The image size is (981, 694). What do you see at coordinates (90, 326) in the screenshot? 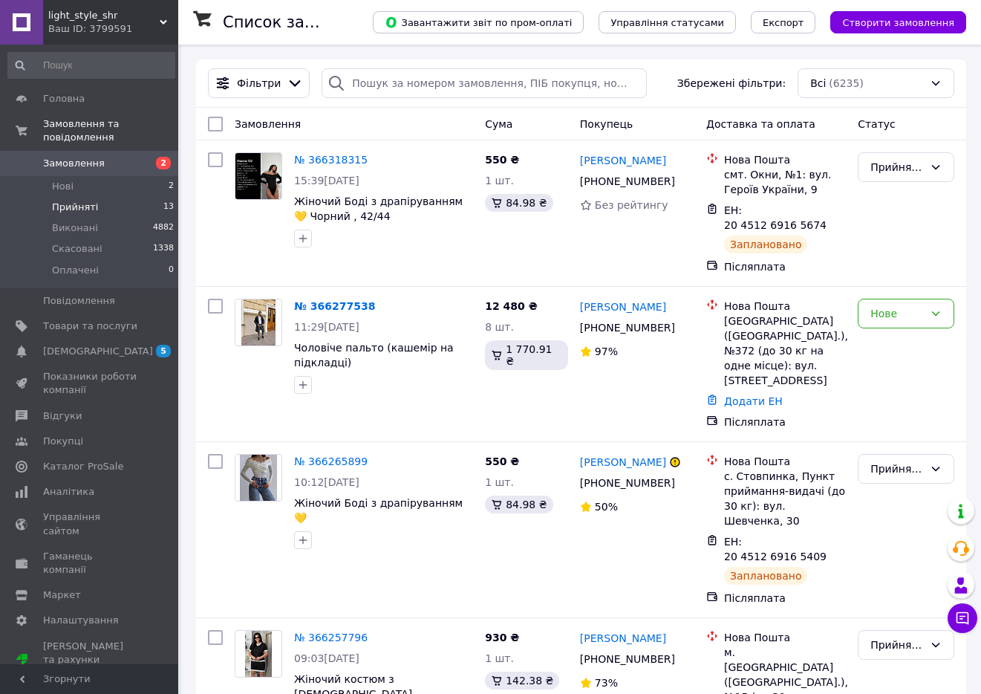
I see `span: Товари та послуги` at bounding box center [90, 326].